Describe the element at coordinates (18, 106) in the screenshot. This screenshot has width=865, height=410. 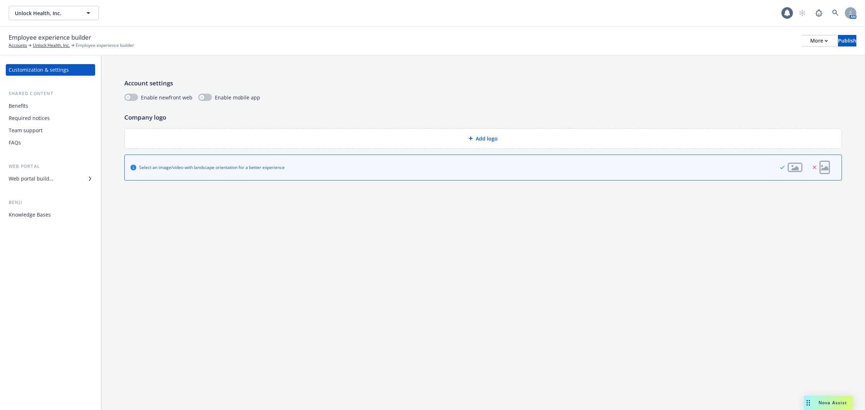
I see `div: Benefits` at that location.